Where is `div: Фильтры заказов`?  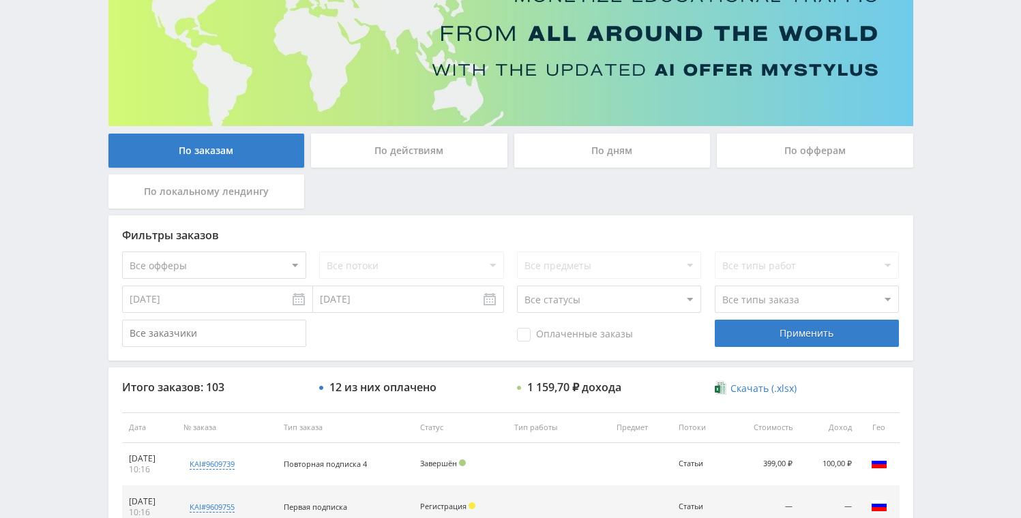 div: Фильтры заказов is located at coordinates (511, 235).